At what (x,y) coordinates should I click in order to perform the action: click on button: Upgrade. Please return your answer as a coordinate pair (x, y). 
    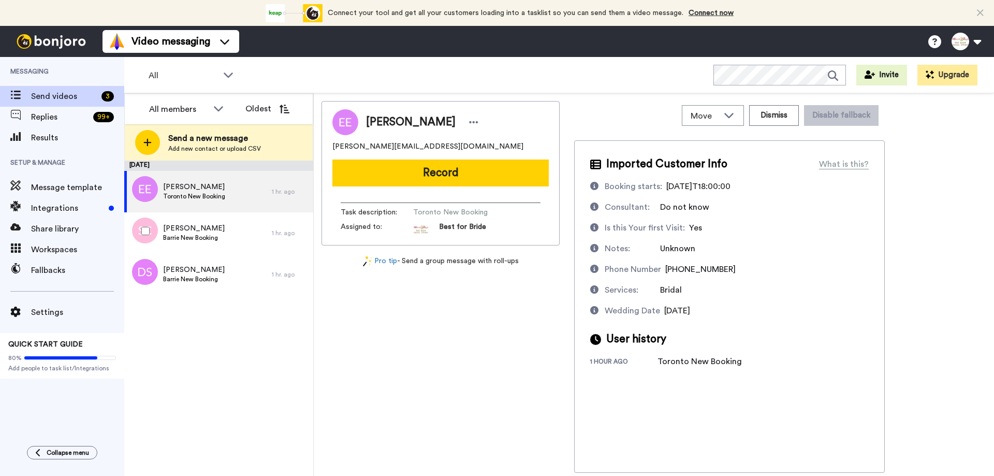
    Looking at the image, I should click on (947, 75).